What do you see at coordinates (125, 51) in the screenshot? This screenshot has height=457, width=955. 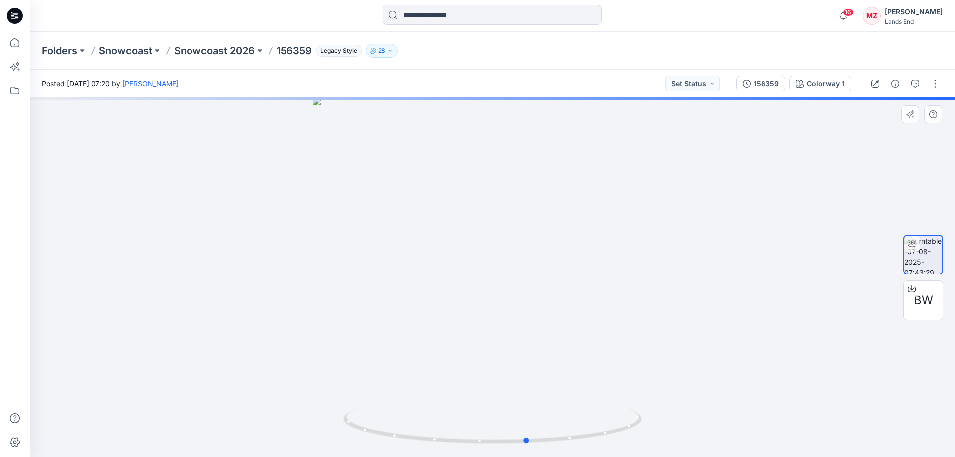 I see `p: Snowcoast` at bounding box center [125, 51].